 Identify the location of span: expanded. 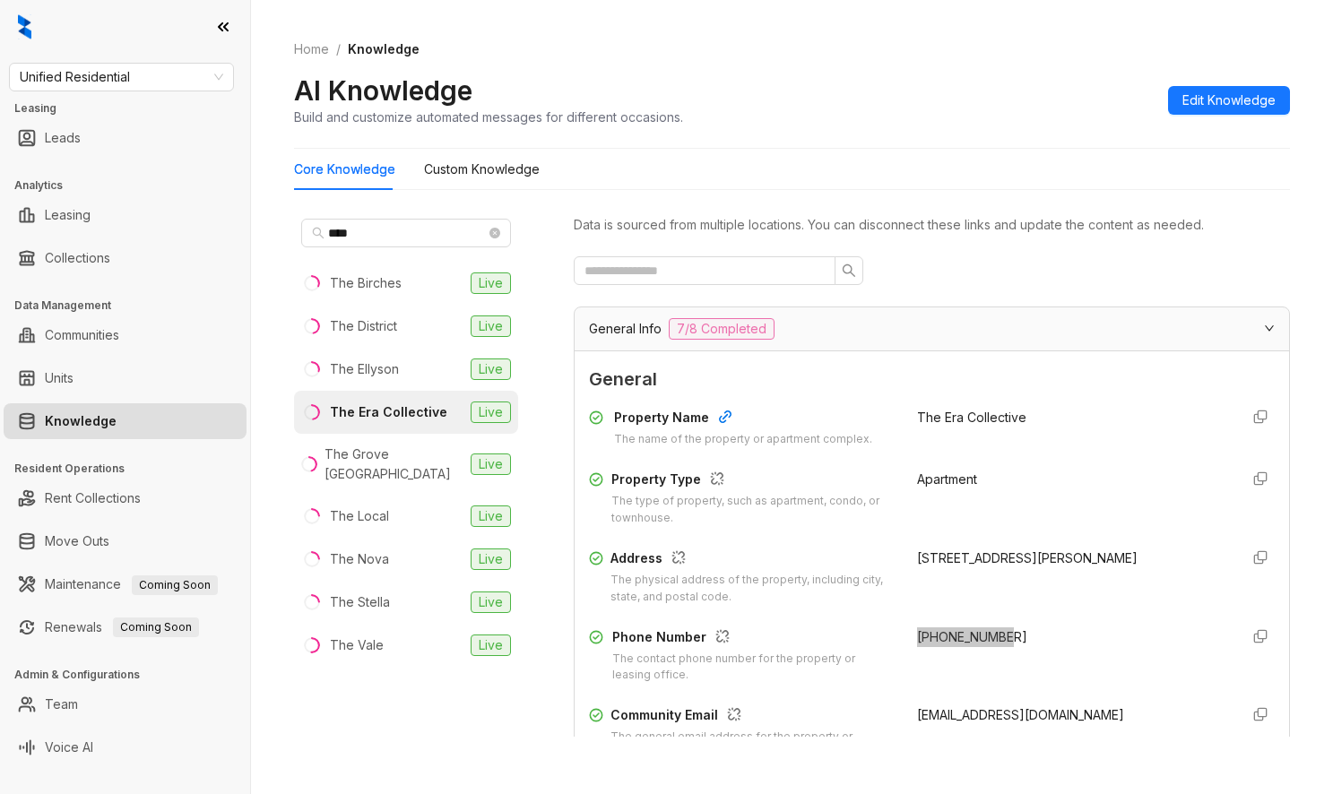
(1270, 328).